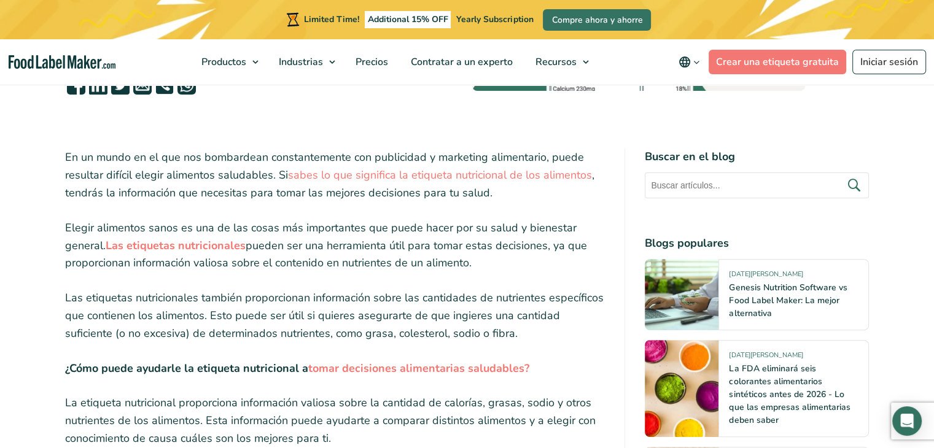  Describe the element at coordinates (907, 421) in the screenshot. I see `div: Open Intercom Messenger` at that location.